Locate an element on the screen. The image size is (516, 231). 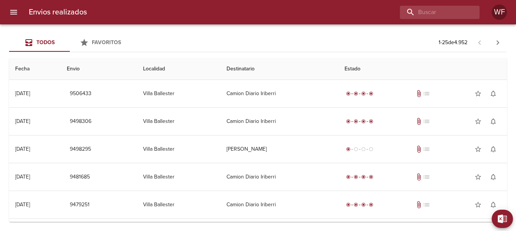
div: WF is located at coordinates (500, 12).